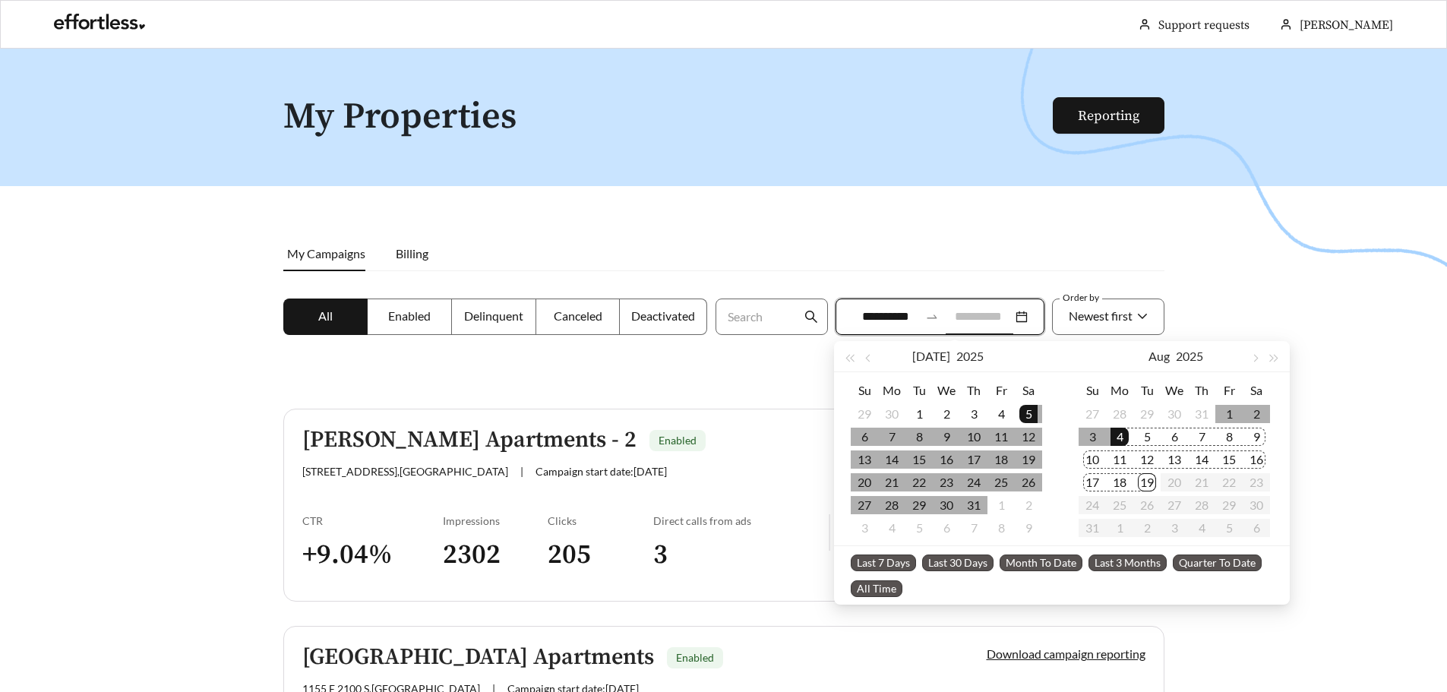 This screenshot has width=1447, height=692. What do you see at coordinates (974, 528) in the screenshot?
I see `td: 2025-08-07` at bounding box center [974, 528].